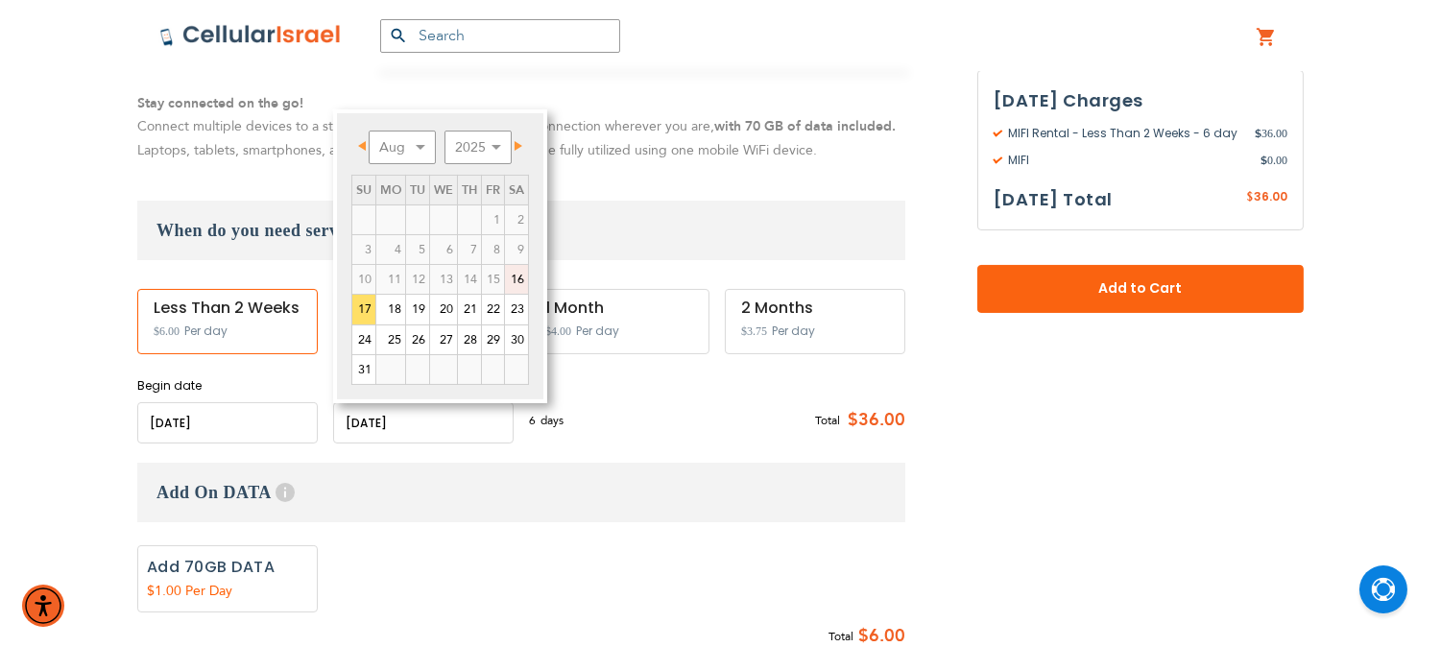 This screenshot has height=647, width=1441. What do you see at coordinates (364, 279) in the screenshot?
I see `span: 10` at bounding box center [364, 279].